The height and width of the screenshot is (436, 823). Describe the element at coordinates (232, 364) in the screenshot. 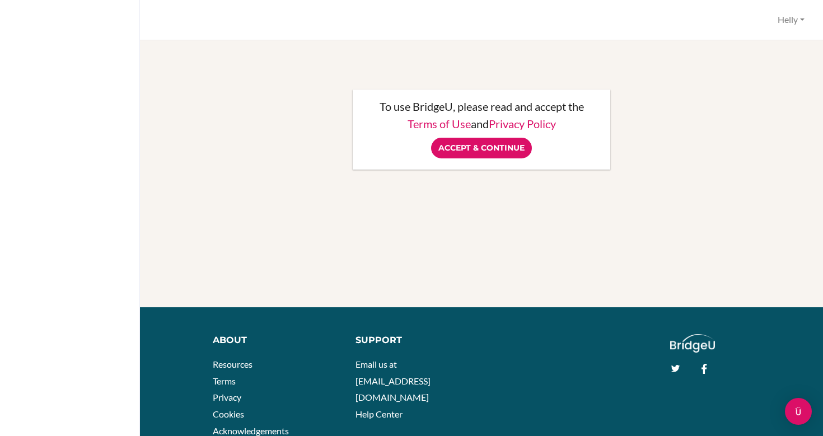

I see `a: Resources` at that location.